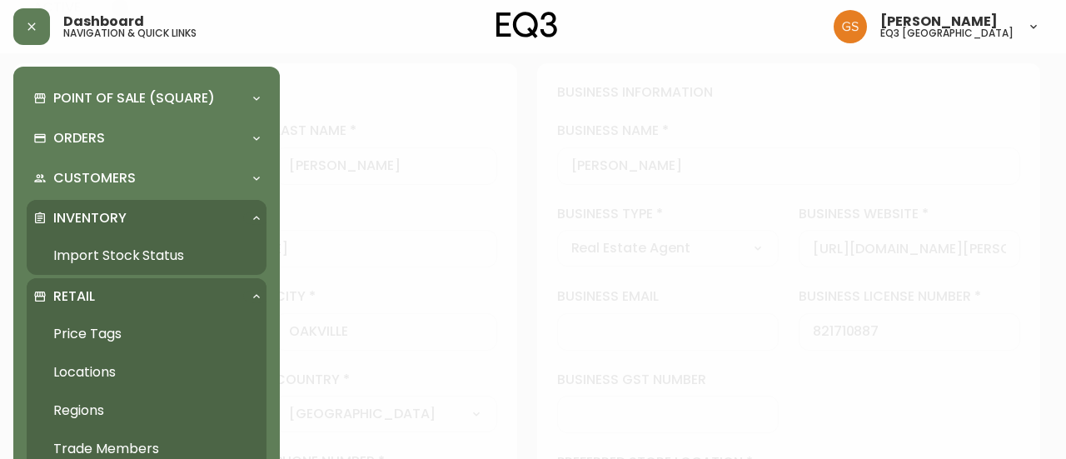  What do you see at coordinates (147, 296) in the screenshot?
I see `div: Retail` at bounding box center [147, 296].